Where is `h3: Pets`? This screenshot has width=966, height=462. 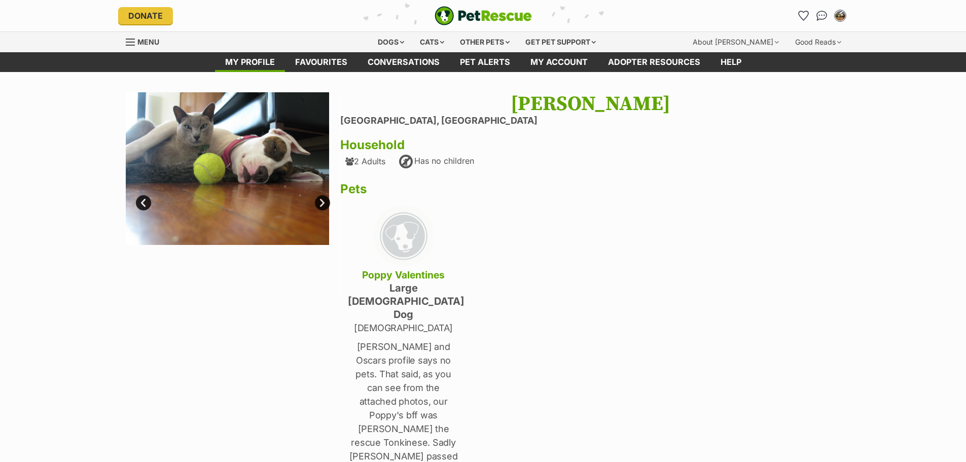 h3: Pets is located at coordinates (590, 189).